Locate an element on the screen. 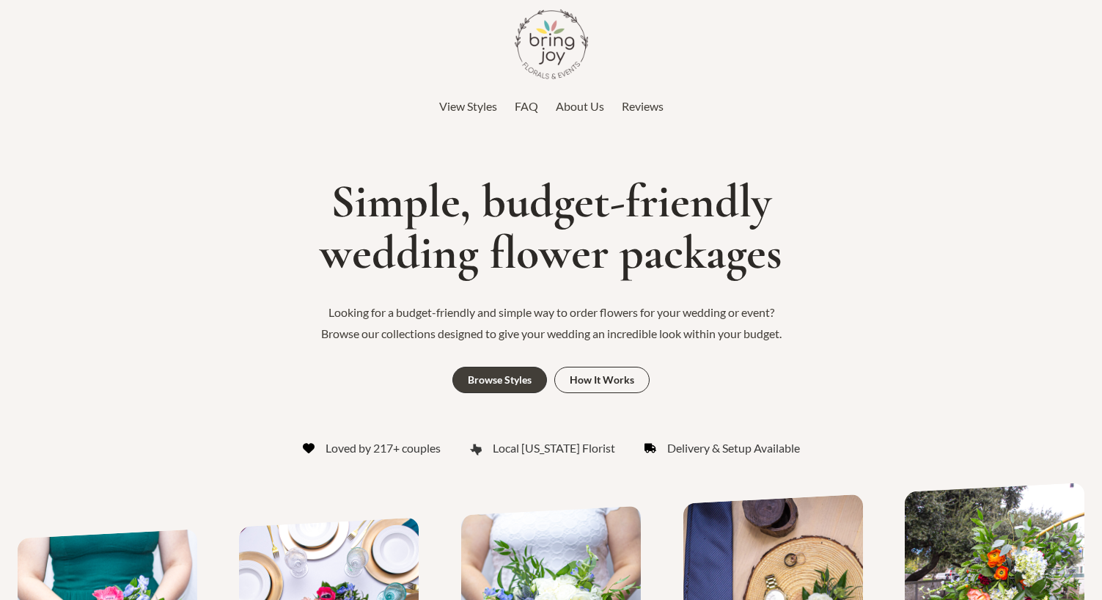 This screenshot has width=1102, height=600. span: Reviews is located at coordinates (642, 106).